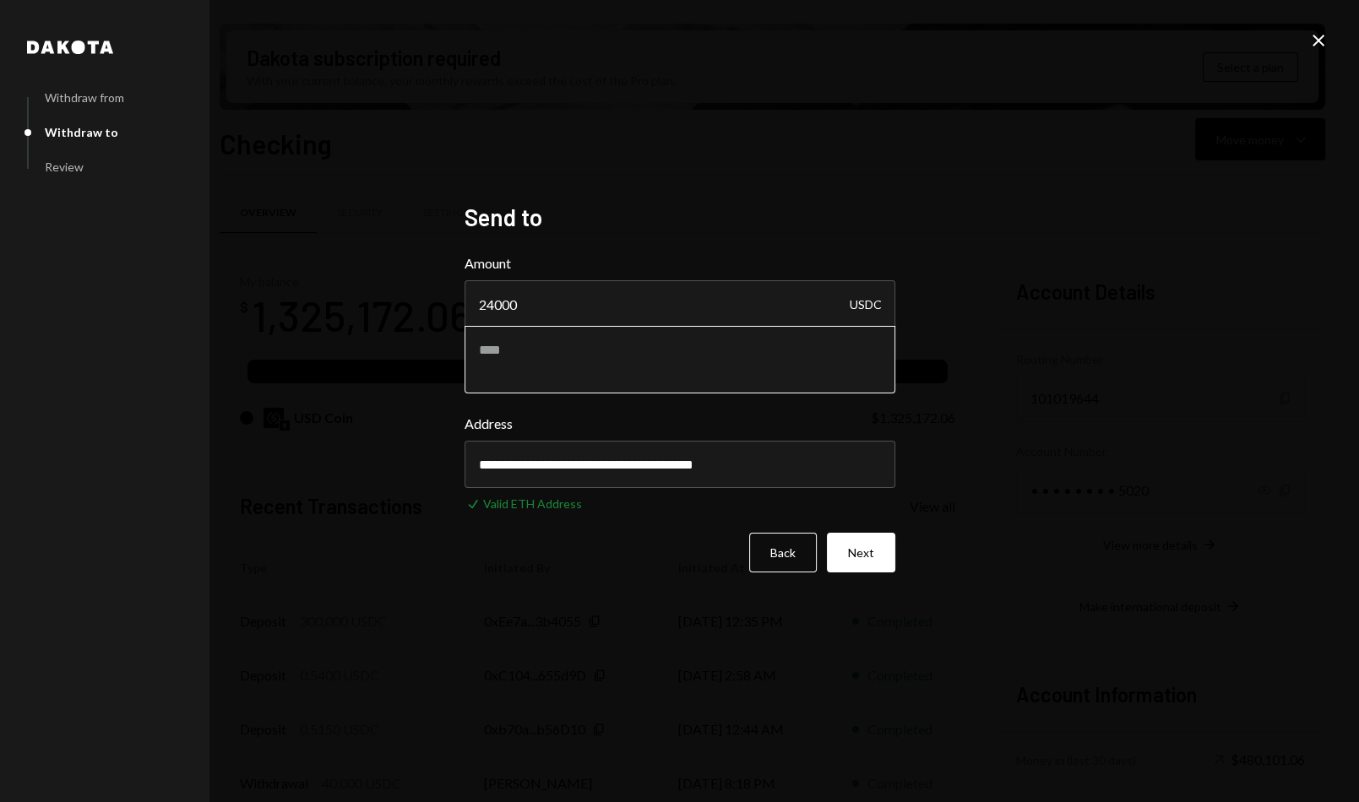  What do you see at coordinates (680, 217) in the screenshot?
I see `h2: Send to` at bounding box center [680, 217].